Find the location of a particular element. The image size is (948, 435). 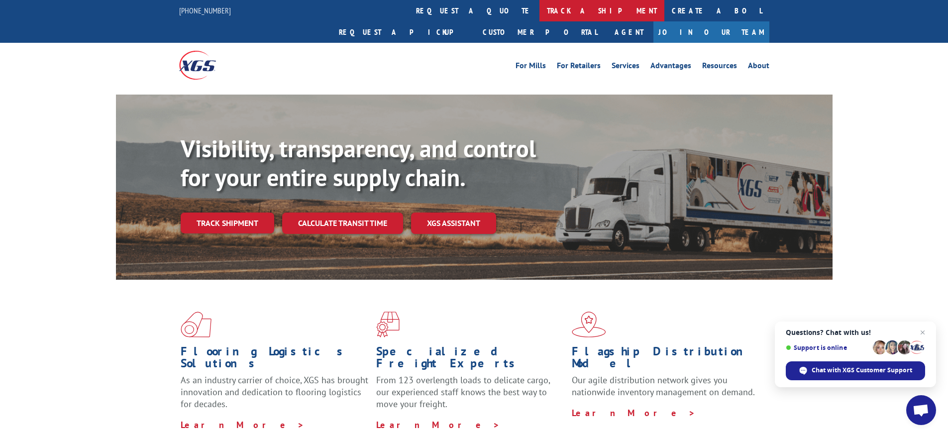

img: xgs-icon-focused-on-flooring-red is located at coordinates (388, 325).